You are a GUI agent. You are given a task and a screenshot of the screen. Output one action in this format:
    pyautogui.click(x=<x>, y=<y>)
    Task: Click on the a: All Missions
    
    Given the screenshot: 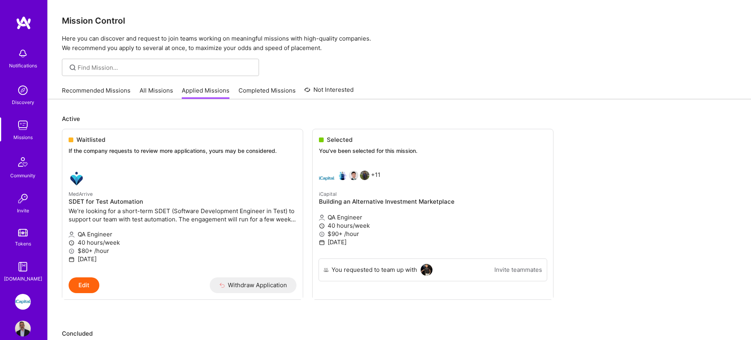 What is the action you would take?
    pyautogui.click(x=156, y=93)
    